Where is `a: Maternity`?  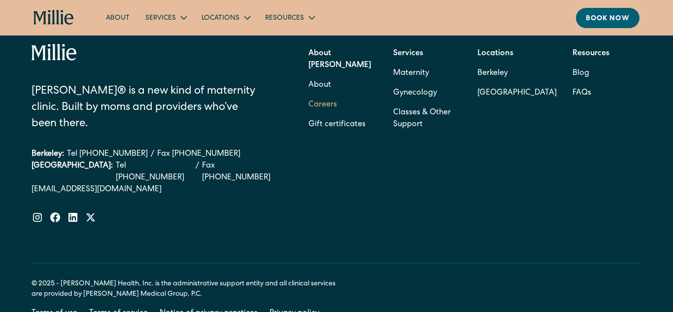
a: Maternity is located at coordinates (411, 73).